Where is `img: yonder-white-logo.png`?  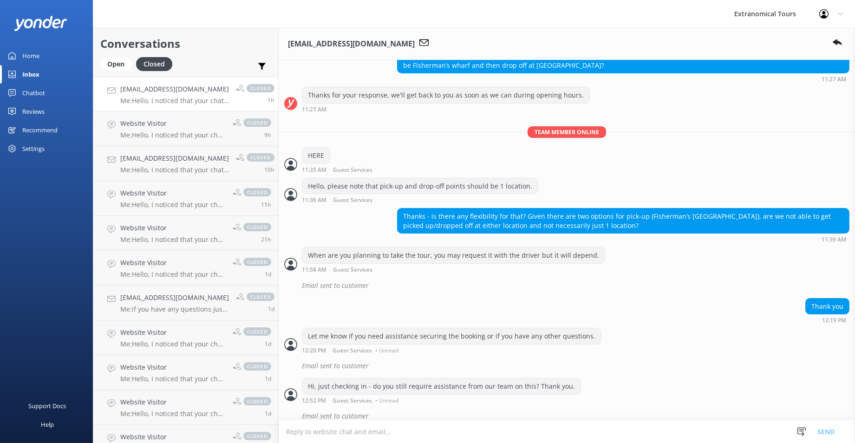
img: yonder-white-logo.png is located at coordinates (40, 23).